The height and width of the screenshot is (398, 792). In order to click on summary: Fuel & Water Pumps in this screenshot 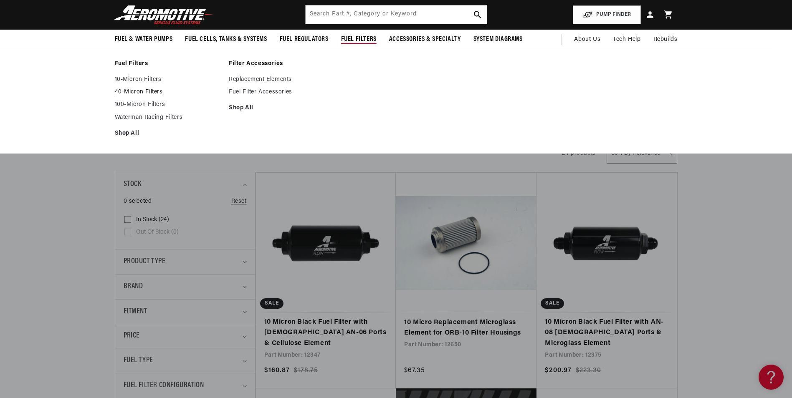, I will do `click(144, 39)`.